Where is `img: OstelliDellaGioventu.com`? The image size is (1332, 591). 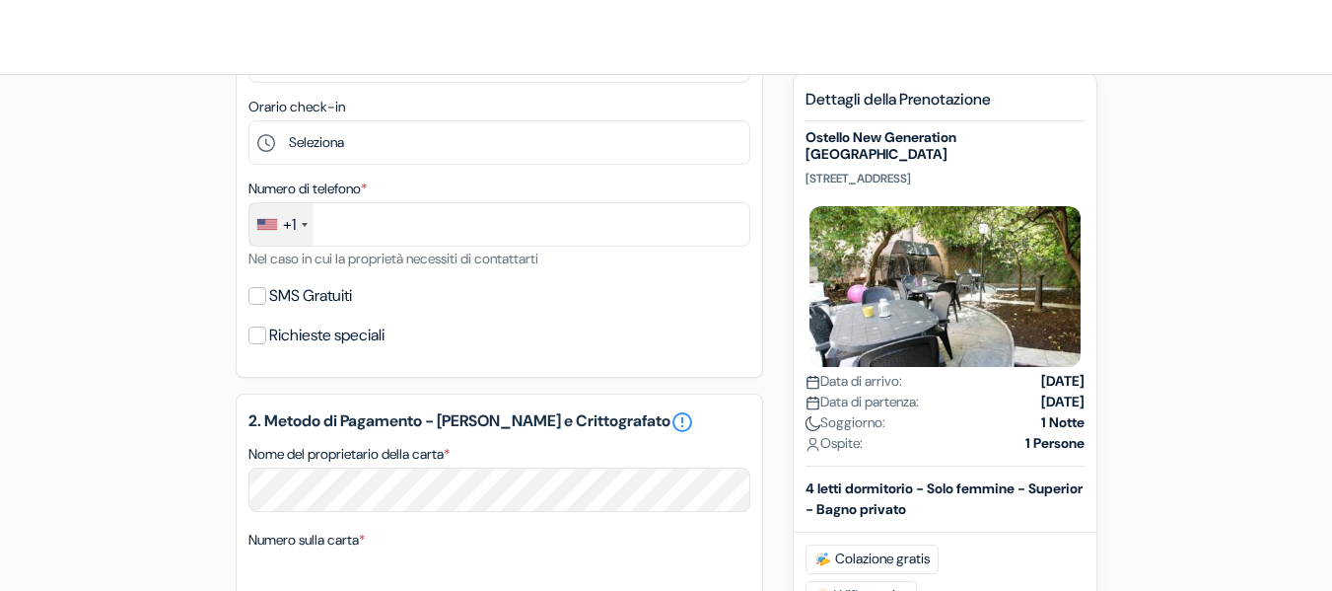 img: OstelliDellaGioventu.com is located at coordinates (147, 36).